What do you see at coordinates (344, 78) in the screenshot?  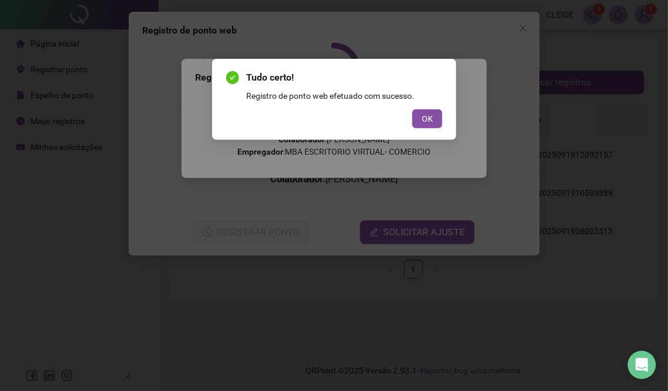 I see `span: Tudo certo!` at bounding box center [344, 78].